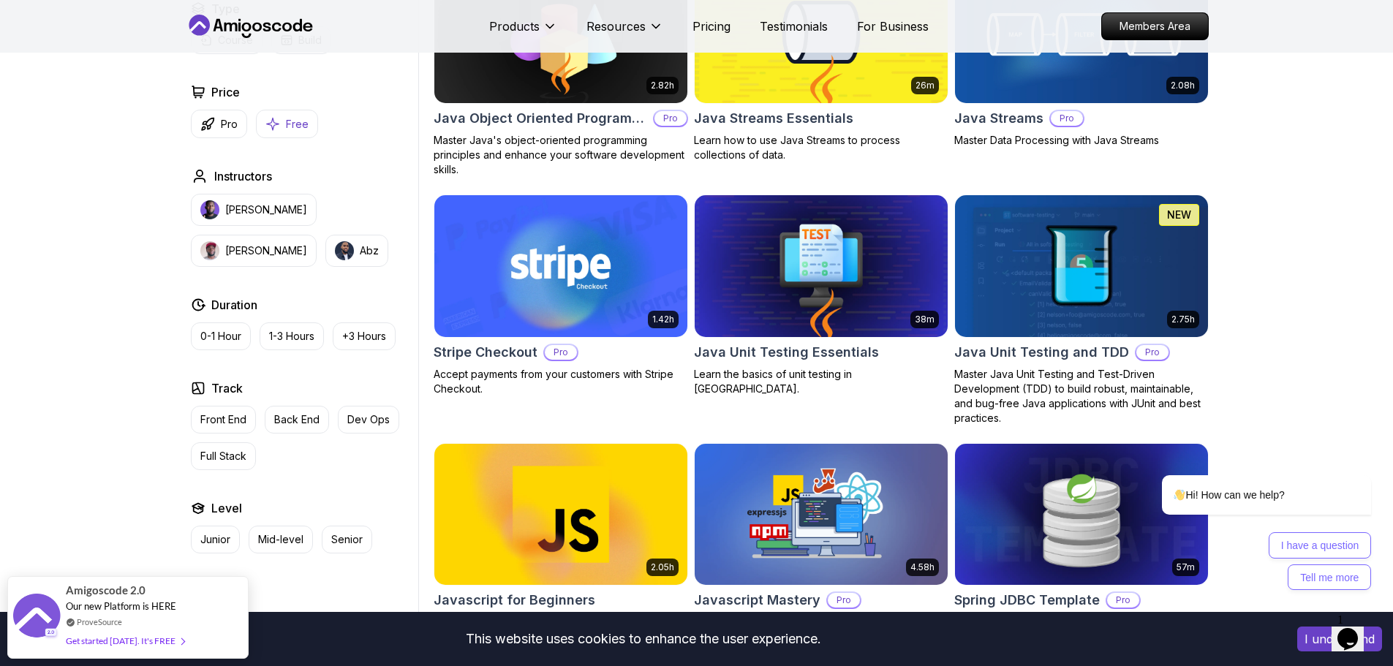  Describe the element at coordinates (297, 420) in the screenshot. I see `p: Back End` at that location.